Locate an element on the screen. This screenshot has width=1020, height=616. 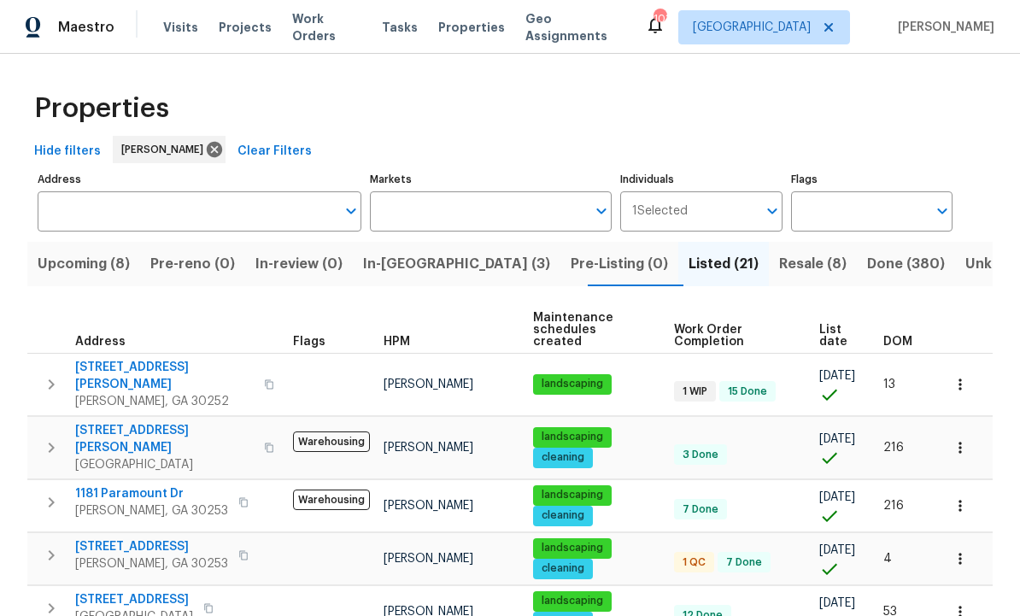
span: Flags is located at coordinates (309, 342).